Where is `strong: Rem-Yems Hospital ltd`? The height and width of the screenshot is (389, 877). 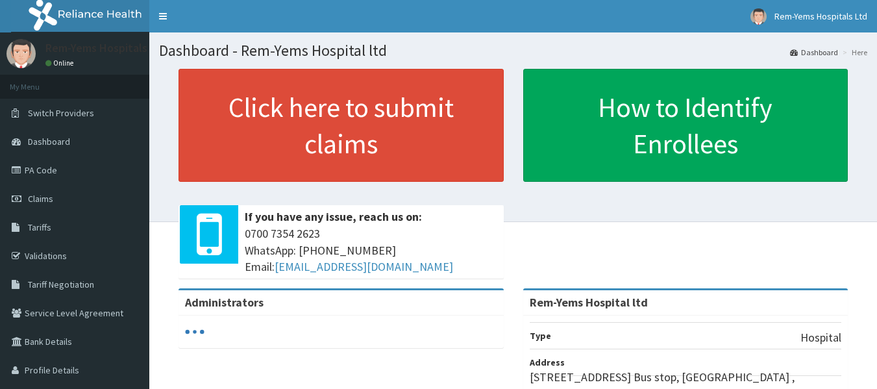 strong: Rem-Yems Hospital ltd is located at coordinates (589, 302).